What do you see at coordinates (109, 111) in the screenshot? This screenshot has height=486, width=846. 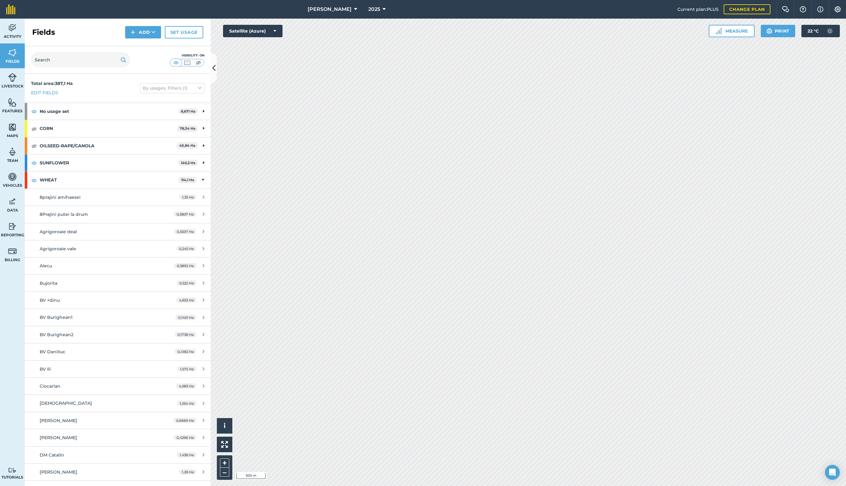 I see `strong: No usage set` at bounding box center [109, 111].